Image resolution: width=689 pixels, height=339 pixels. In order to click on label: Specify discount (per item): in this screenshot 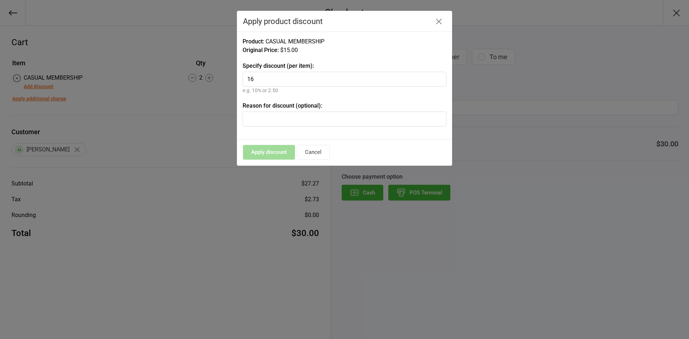, I will do `click(344, 66)`.